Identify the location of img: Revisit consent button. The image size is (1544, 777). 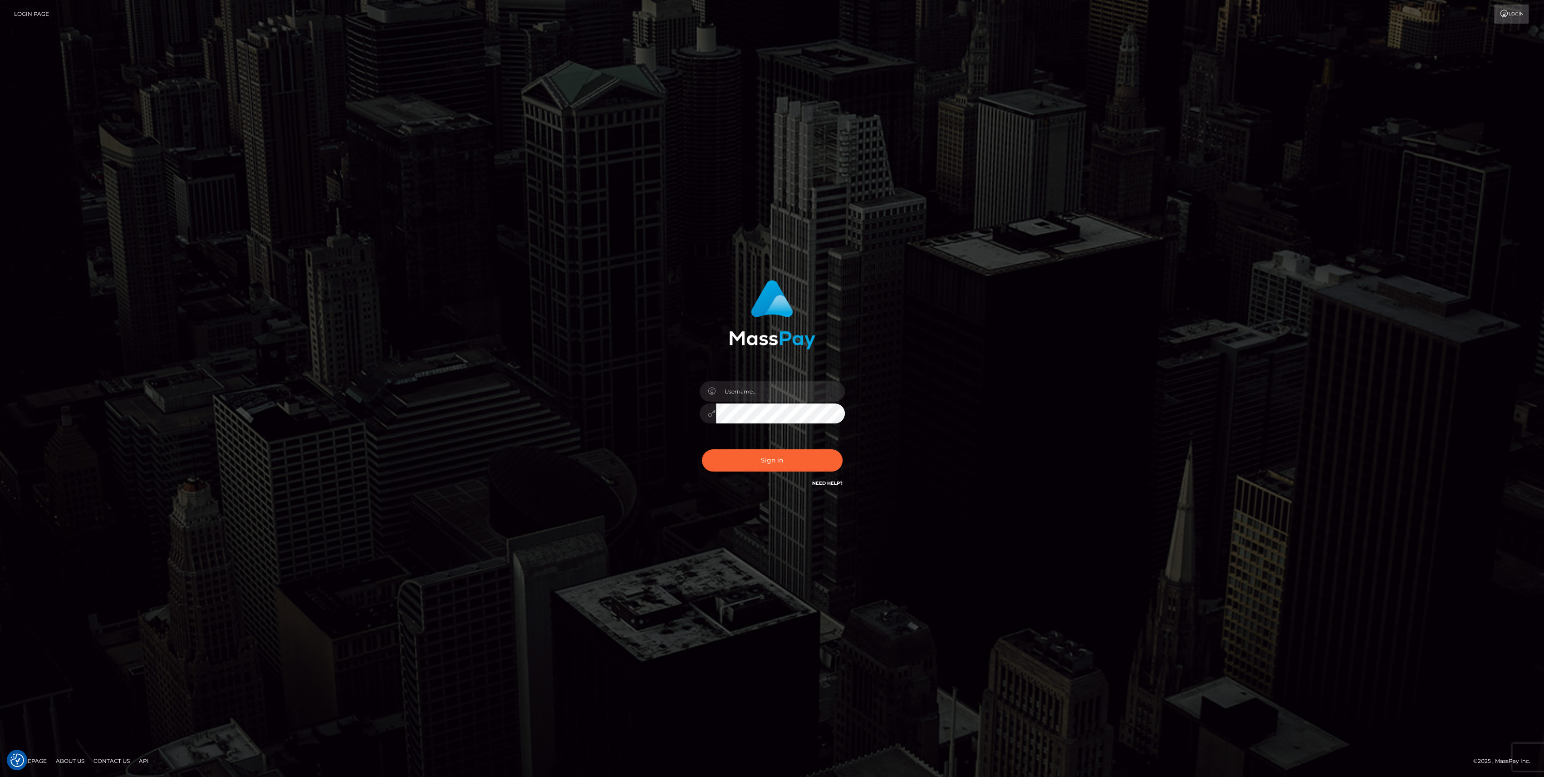
(17, 760).